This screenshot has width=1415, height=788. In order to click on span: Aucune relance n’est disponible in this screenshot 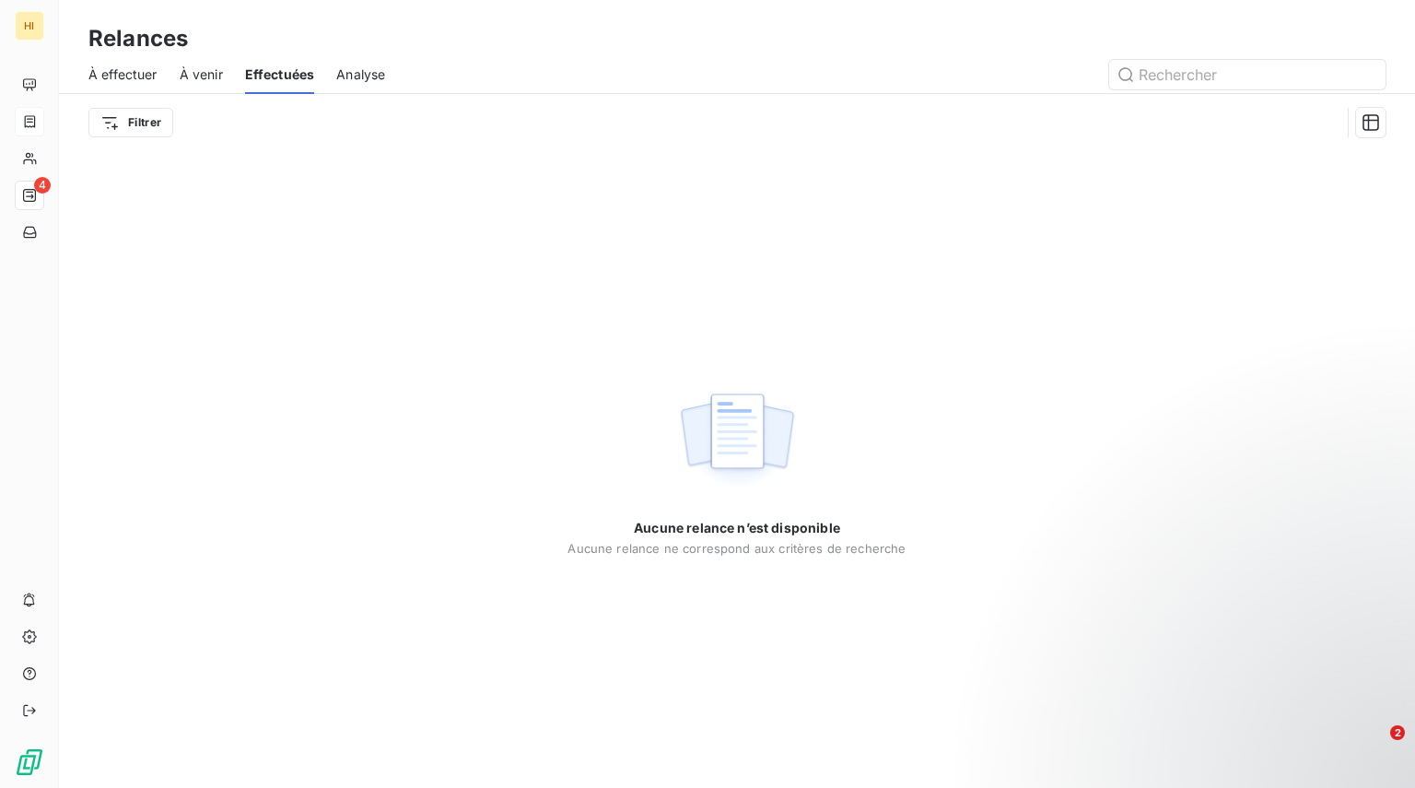, I will do `click(737, 528)`.